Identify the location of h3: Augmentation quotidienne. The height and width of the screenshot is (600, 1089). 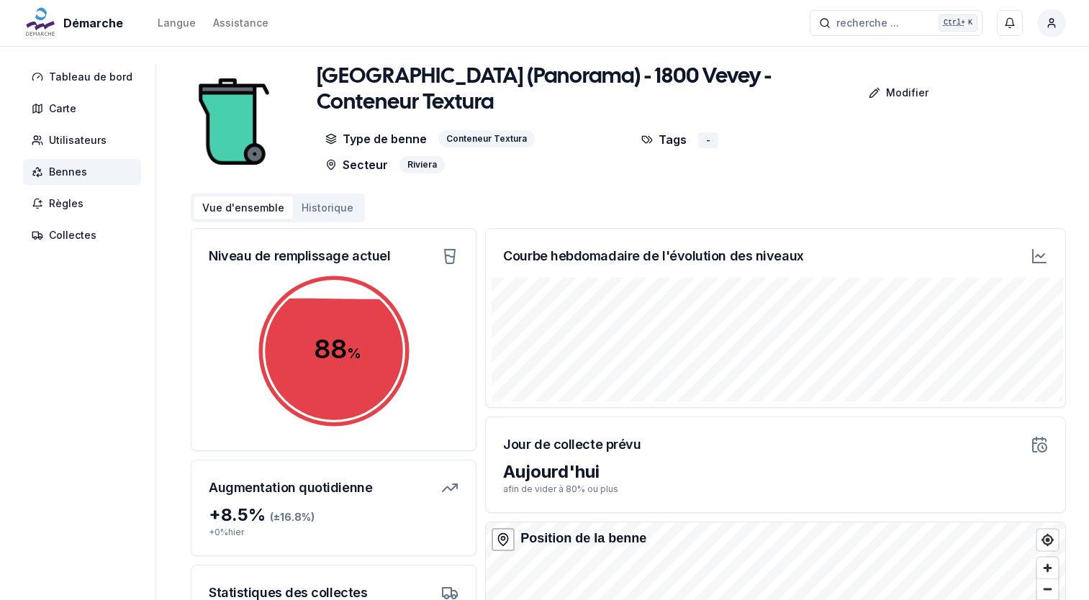
(290, 488).